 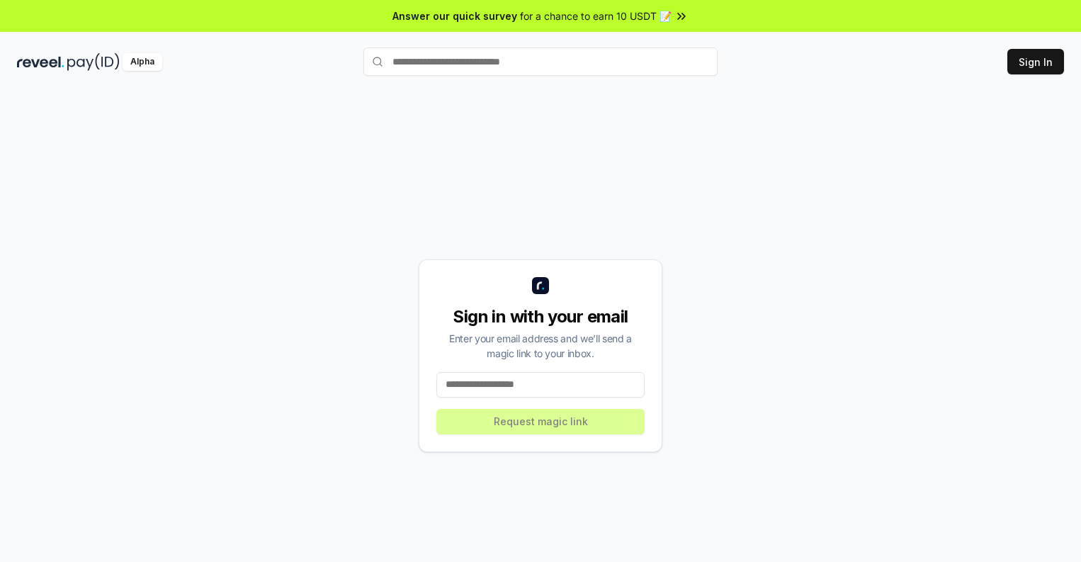 What do you see at coordinates (94, 62) in the screenshot?
I see `img: pay_id` at bounding box center [94, 62].